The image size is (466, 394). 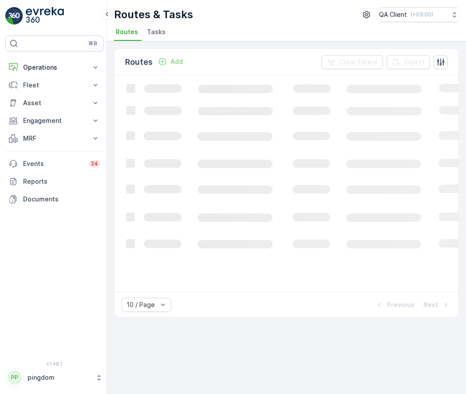 I want to click on p: Fleet, so click(x=54, y=85).